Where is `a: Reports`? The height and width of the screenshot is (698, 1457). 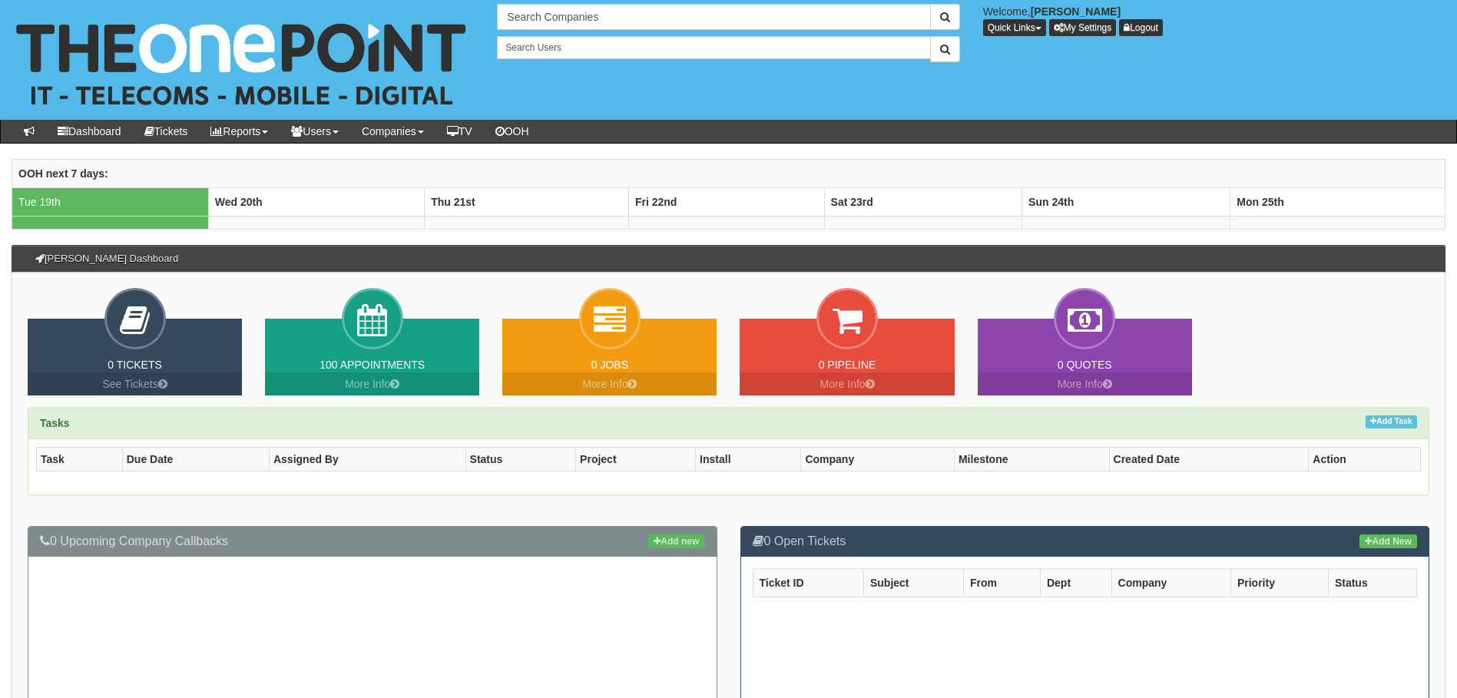
a: Reports is located at coordinates (239, 131).